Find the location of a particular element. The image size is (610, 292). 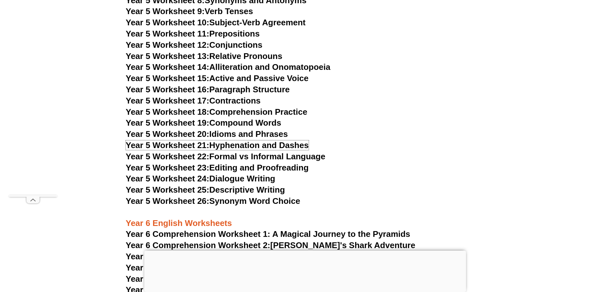

span: Year 5 Worksheet 16: is located at coordinates (167, 89).